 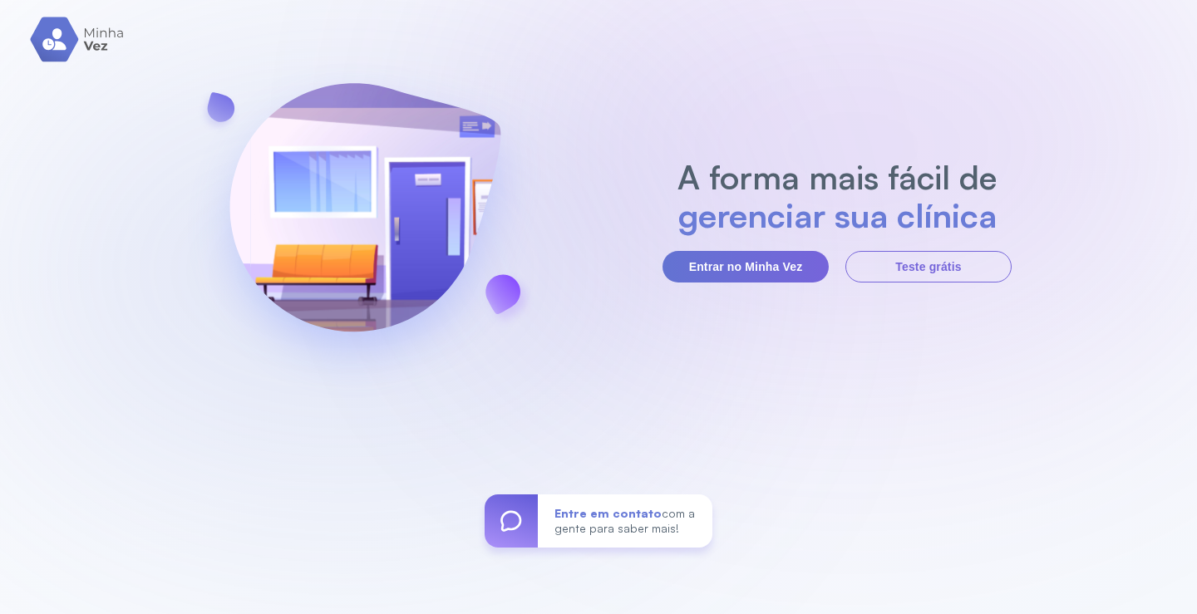 What do you see at coordinates (929, 267) in the screenshot?
I see `button: Teste grátis` at bounding box center [929, 267].